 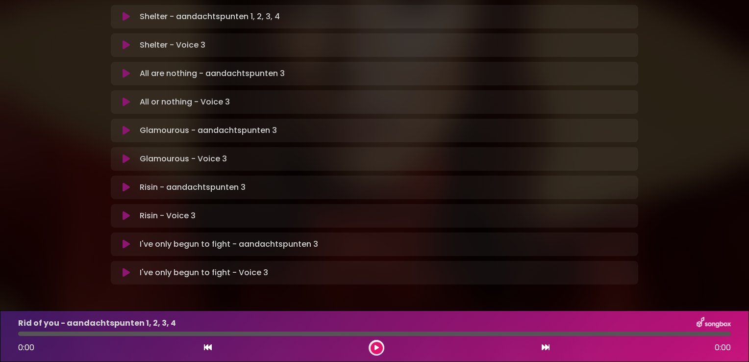 What do you see at coordinates (183, 159) in the screenshot?
I see `p: Glamourous - Voice 3` at bounding box center [183, 159].